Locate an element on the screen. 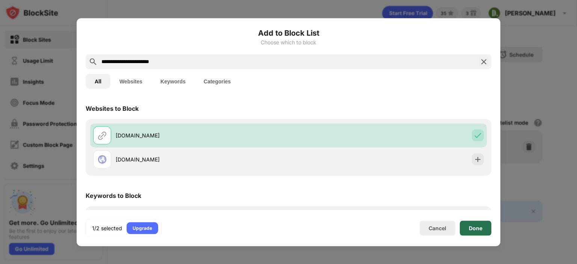  img: search.svg is located at coordinates (93, 62).